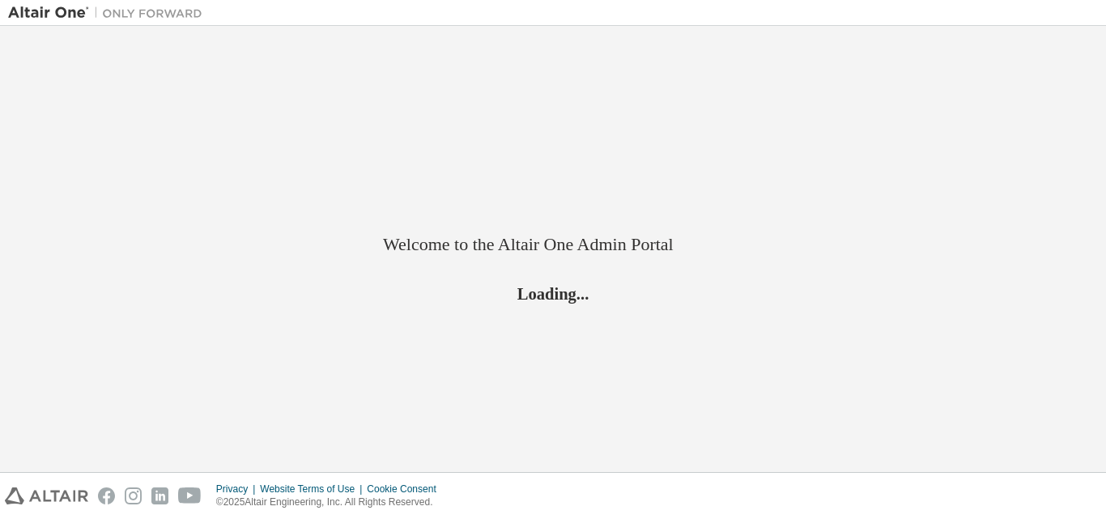 The height and width of the screenshot is (519, 1106). What do you see at coordinates (106, 496) in the screenshot?
I see `img: facebook.svg` at bounding box center [106, 496].